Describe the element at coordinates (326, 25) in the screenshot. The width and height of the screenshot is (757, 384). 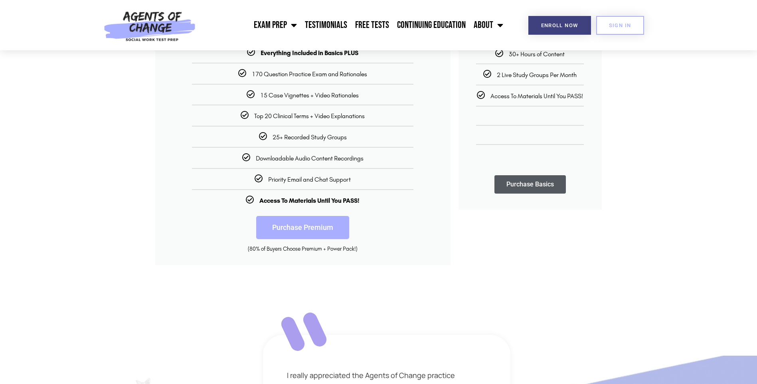
I see `a: Testimonials` at that location.